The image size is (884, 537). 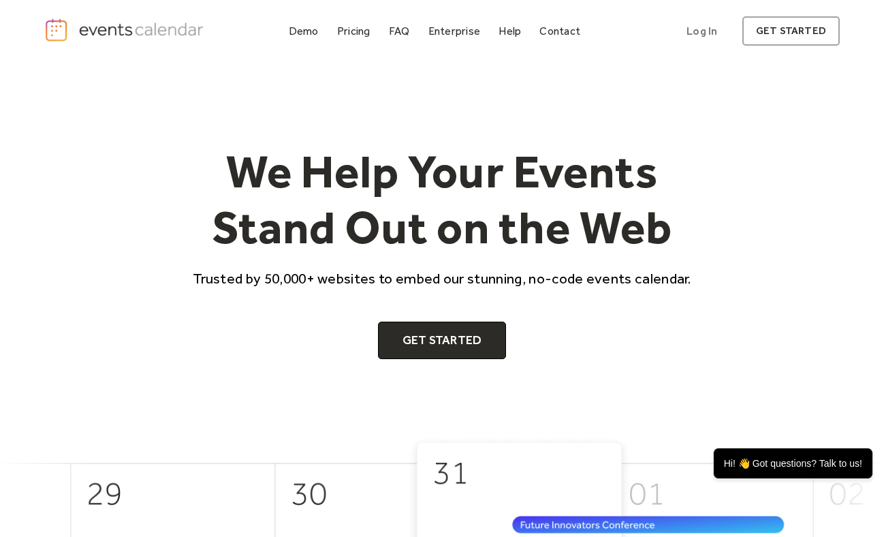 I want to click on div: Pricing, so click(x=354, y=31).